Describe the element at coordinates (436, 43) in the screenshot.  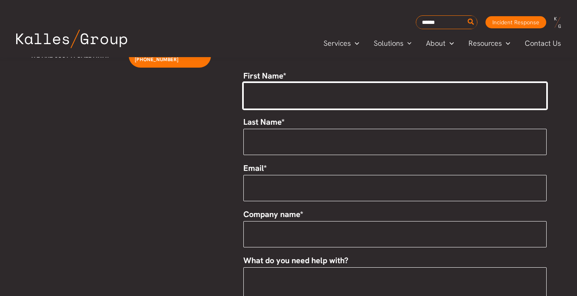
I see `span: About` at that location.